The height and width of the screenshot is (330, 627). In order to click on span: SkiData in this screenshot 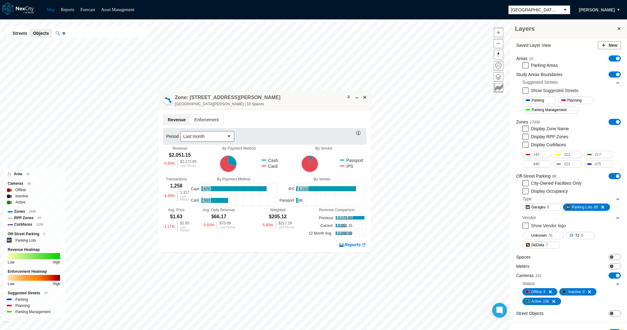, I will do `click(538, 245)`.